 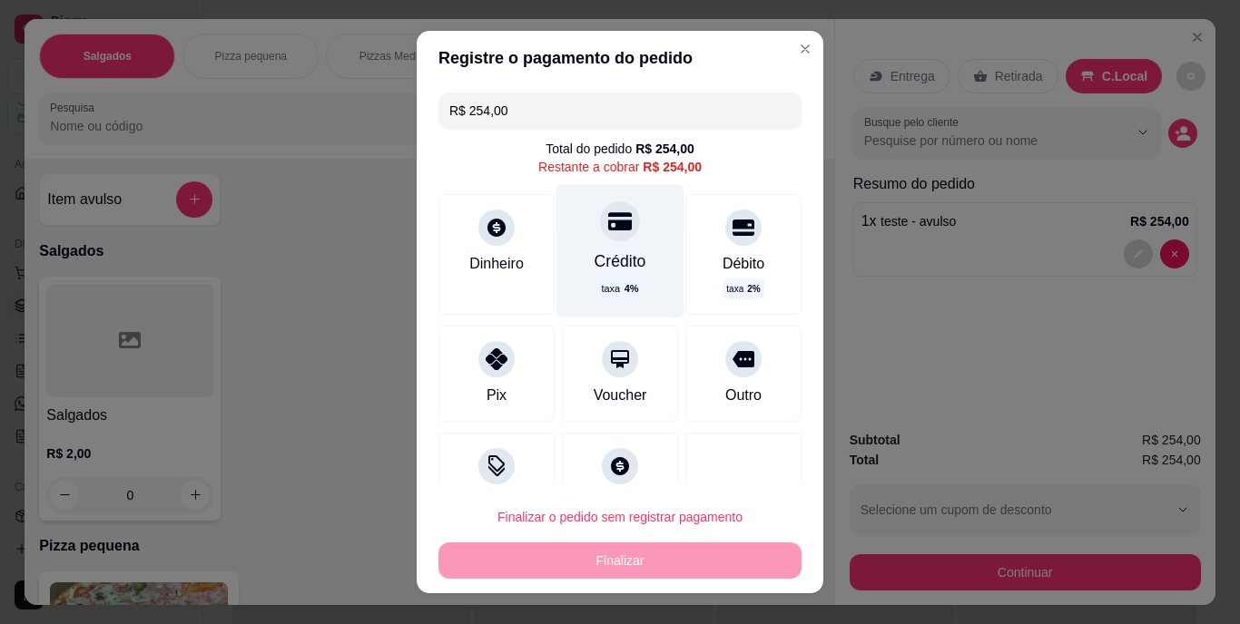 What do you see at coordinates (743, 396) in the screenshot?
I see `div: Outro` at bounding box center [743, 396].